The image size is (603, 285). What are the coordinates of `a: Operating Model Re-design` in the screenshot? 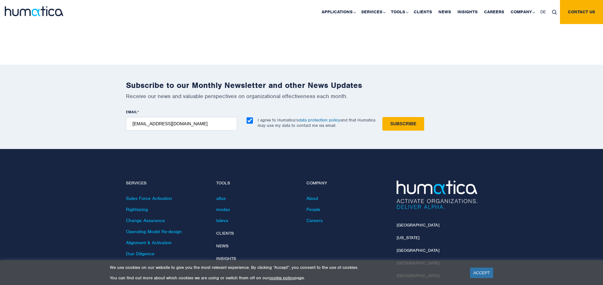 It's located at (154, 232).